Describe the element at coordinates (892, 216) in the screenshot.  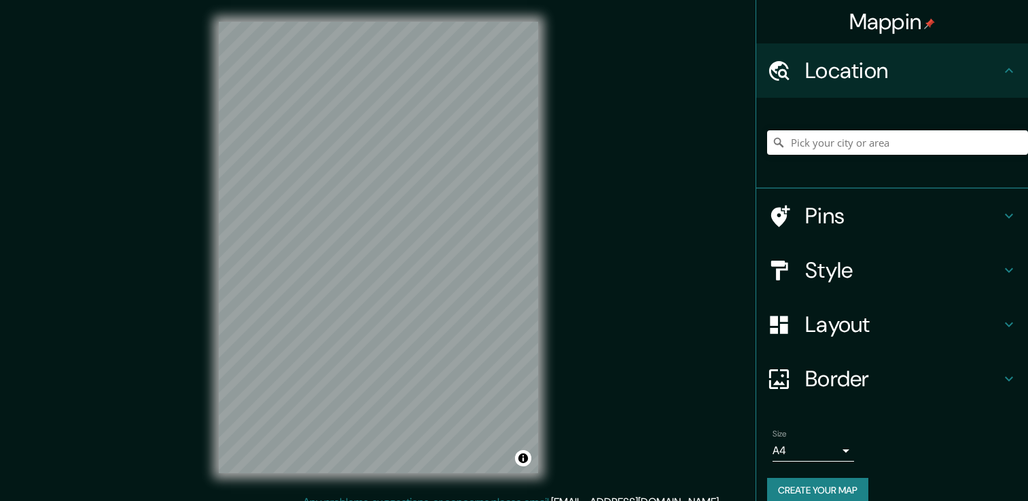
I see `div: Pins` at that location.